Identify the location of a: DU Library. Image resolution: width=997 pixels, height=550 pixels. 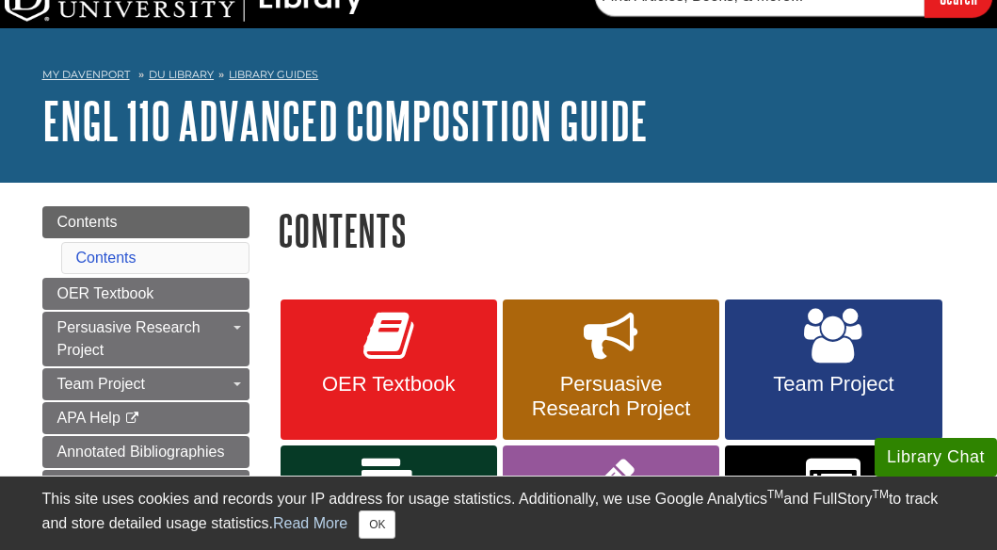
(181, 74).